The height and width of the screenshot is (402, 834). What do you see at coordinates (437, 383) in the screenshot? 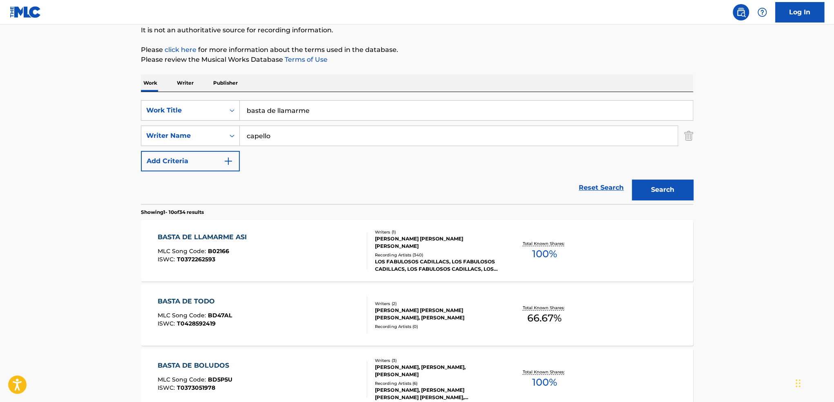
I see `div: Recording Artists ( 6 )` at bounding box center [437, 383].